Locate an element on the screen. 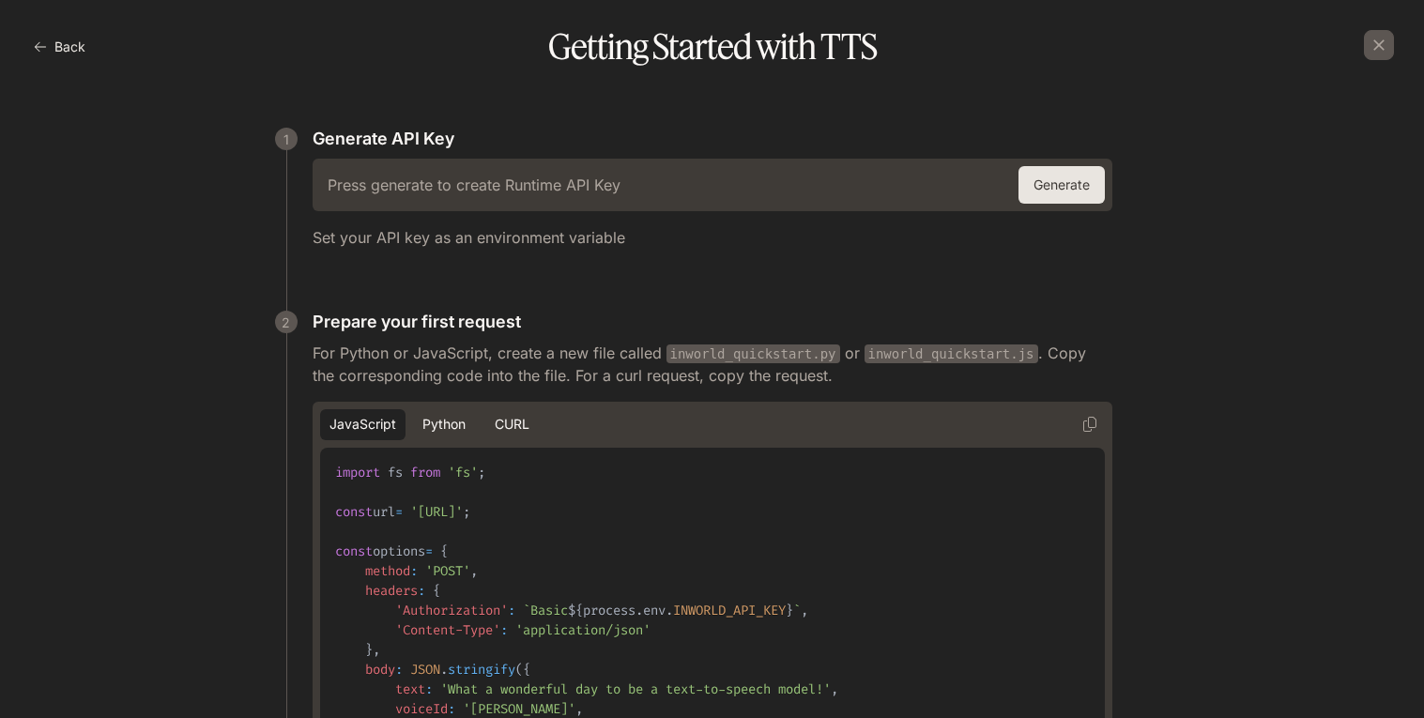 The width and height of the screenshot is (1424, 718). p: Set your API key as an environment variable is located at coordinates (713, 238).